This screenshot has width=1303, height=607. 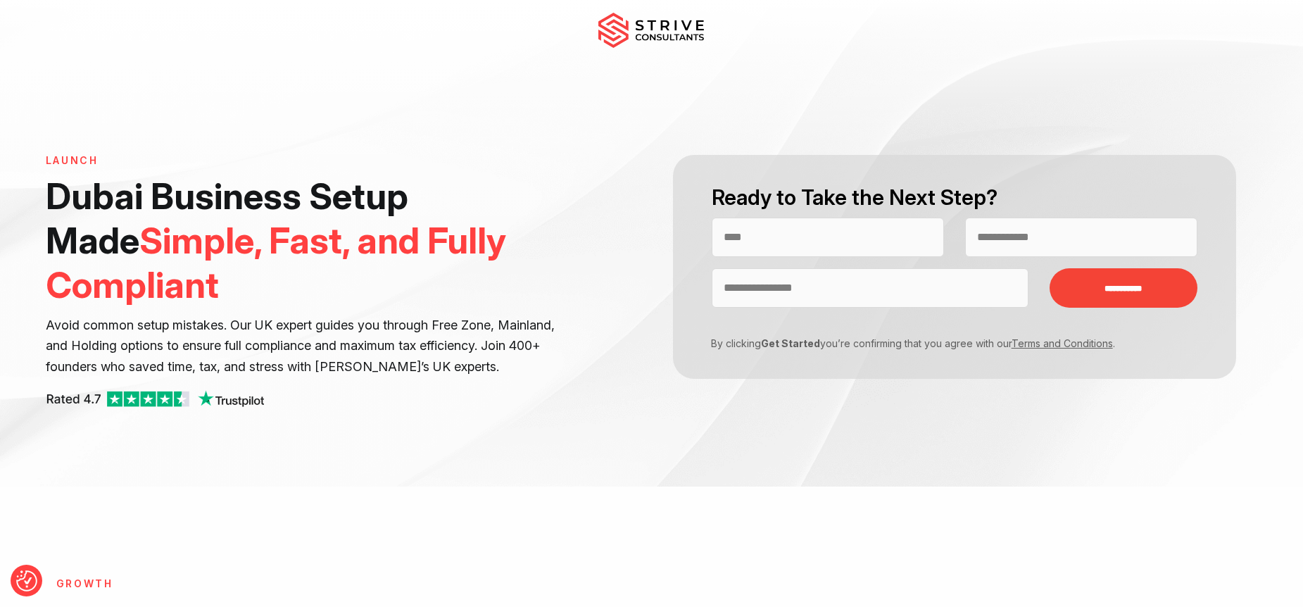 I want to click on a: Terms and Conditions, so click(x=1063, y=343).